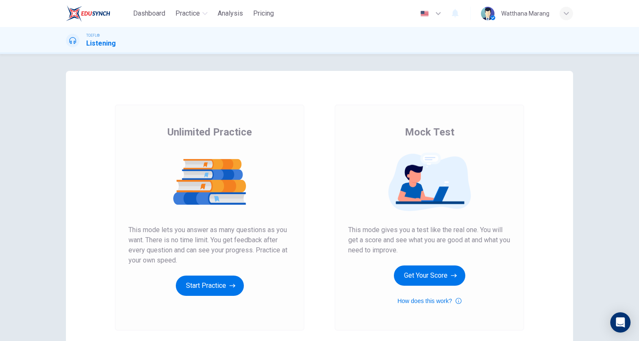  Describe the element at coordinates (429, 276) in the screenshot. I see `button: Get Your Score` at that location.